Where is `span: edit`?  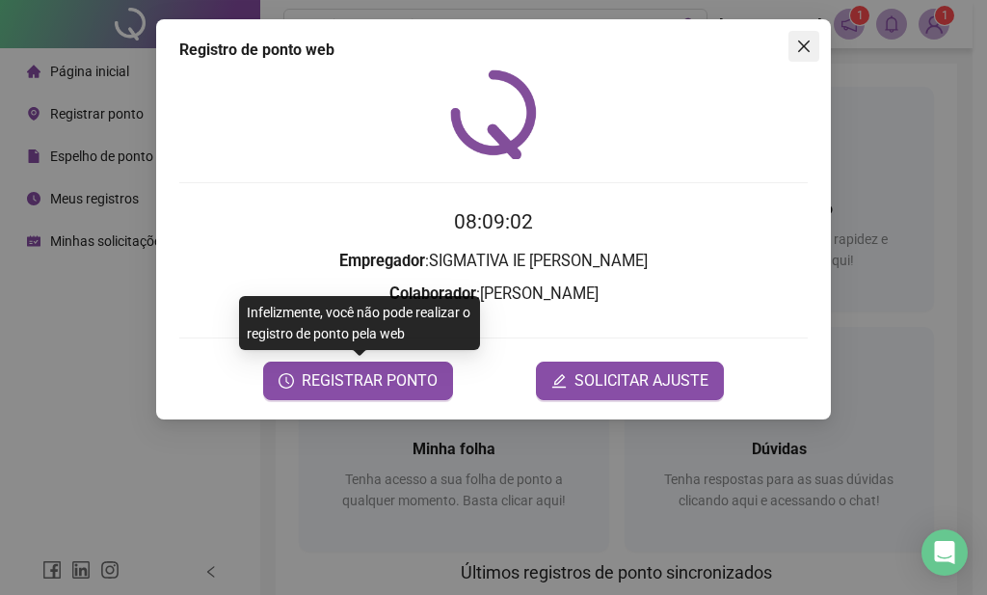 span: edit is located at coordinates (559, 381).